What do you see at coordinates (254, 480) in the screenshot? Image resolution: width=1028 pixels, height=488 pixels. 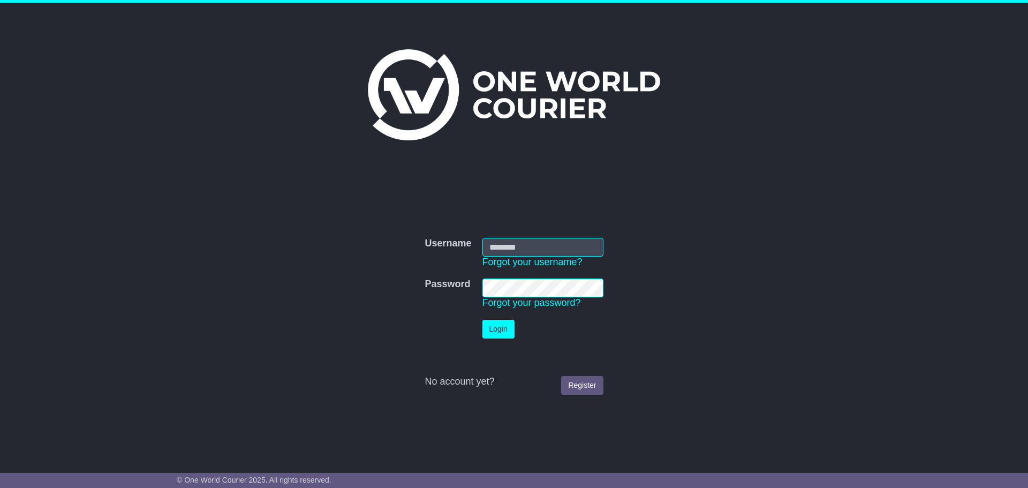 I see `span: © One World Courier 2025. All rights reserved.` at bounding box center [254, 480].